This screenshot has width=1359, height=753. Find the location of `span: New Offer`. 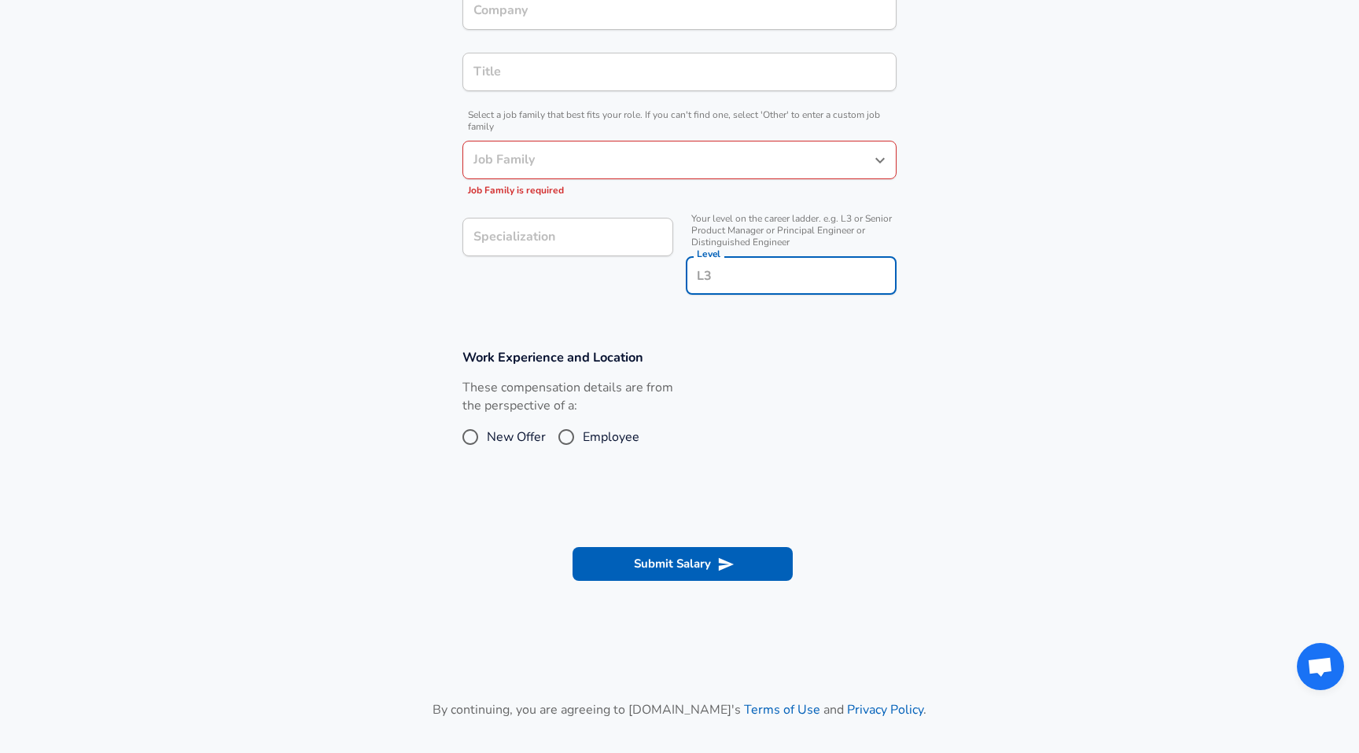

span: New Offer is located at coordinates (516, 437).